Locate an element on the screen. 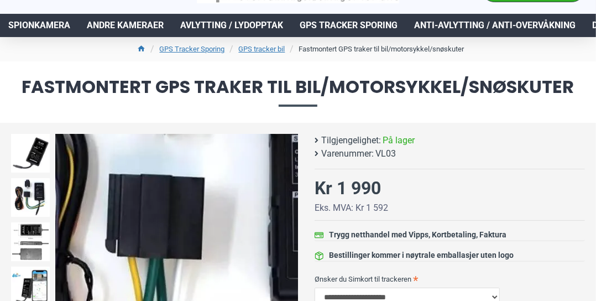 The image size is (596, 301). span: Anti-avlytting / Anti-overvåkning is located at coordinates (495, 25).